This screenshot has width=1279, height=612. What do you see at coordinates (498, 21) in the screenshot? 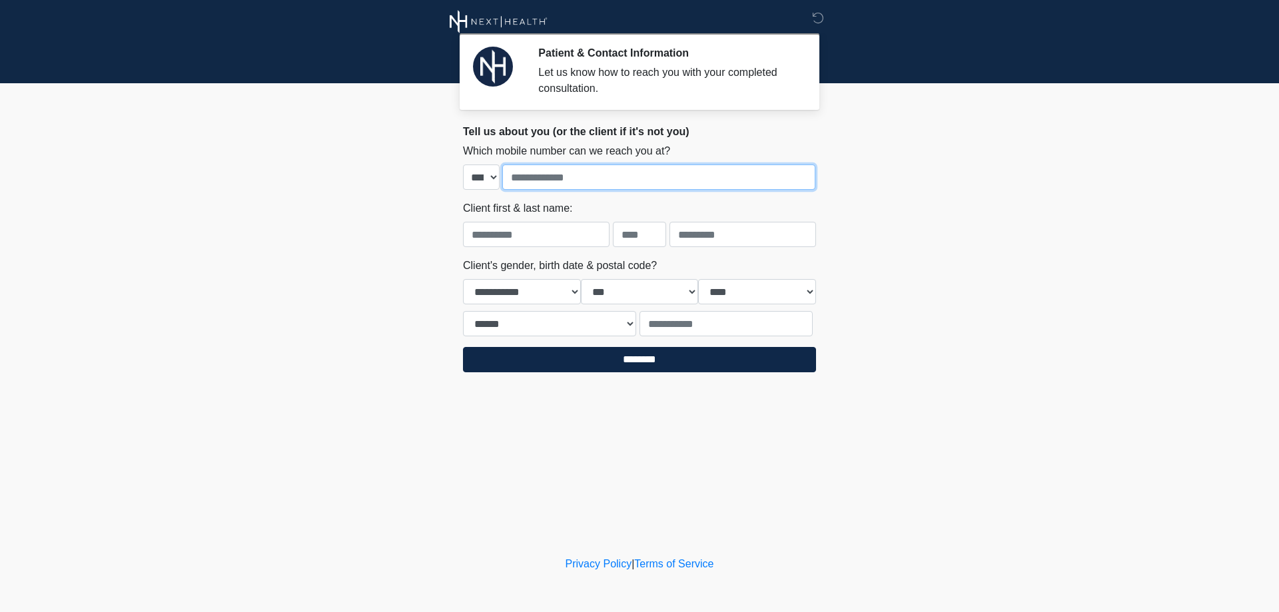
I see `img: Next Health Wellness Logo` at bounding box center [498, 21].